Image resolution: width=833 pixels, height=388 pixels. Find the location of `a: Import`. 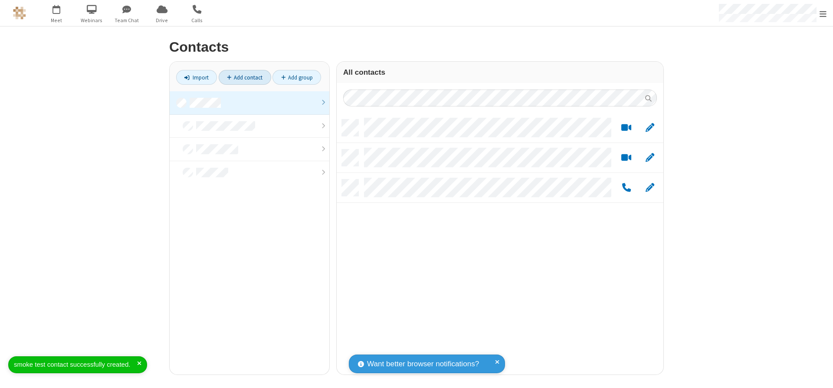

a: Import is located at coordinates (197, 77).